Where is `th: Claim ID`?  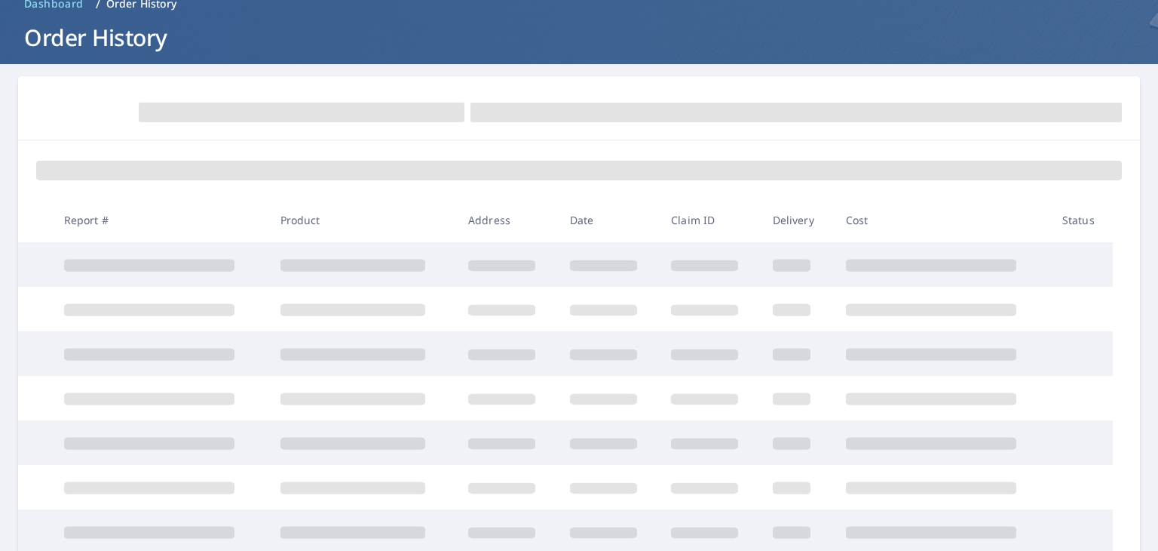
th: Claim ID is located at coordinates (710, 219).